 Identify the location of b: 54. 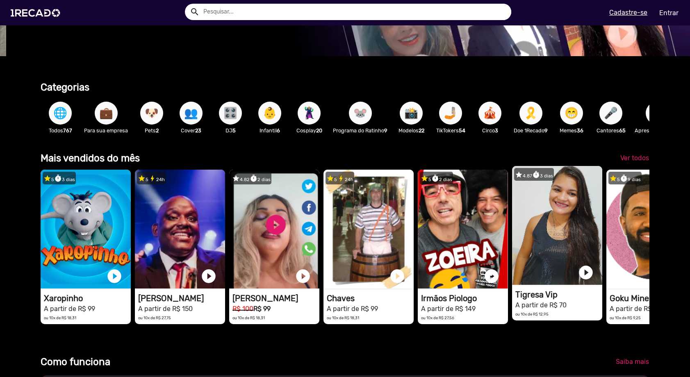
(462, 130).